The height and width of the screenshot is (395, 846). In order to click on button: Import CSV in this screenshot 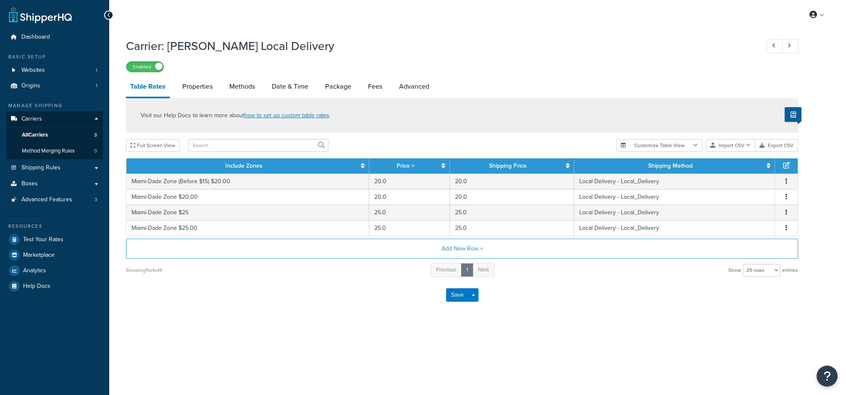, I will do `click(730, 145)`.